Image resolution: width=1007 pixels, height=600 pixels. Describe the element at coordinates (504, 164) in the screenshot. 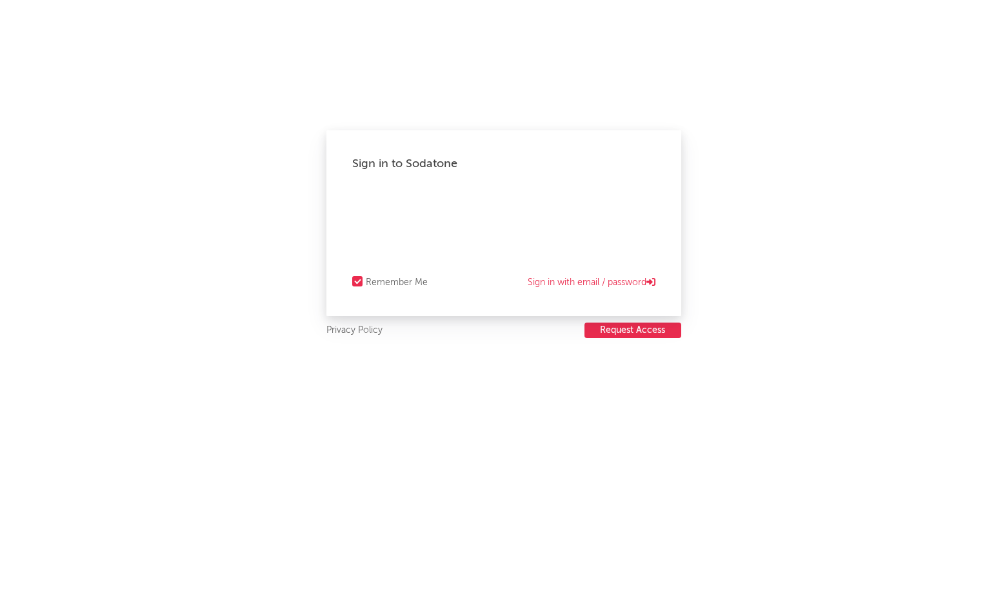

I see `div: Sign in to Sodatone` at that location.